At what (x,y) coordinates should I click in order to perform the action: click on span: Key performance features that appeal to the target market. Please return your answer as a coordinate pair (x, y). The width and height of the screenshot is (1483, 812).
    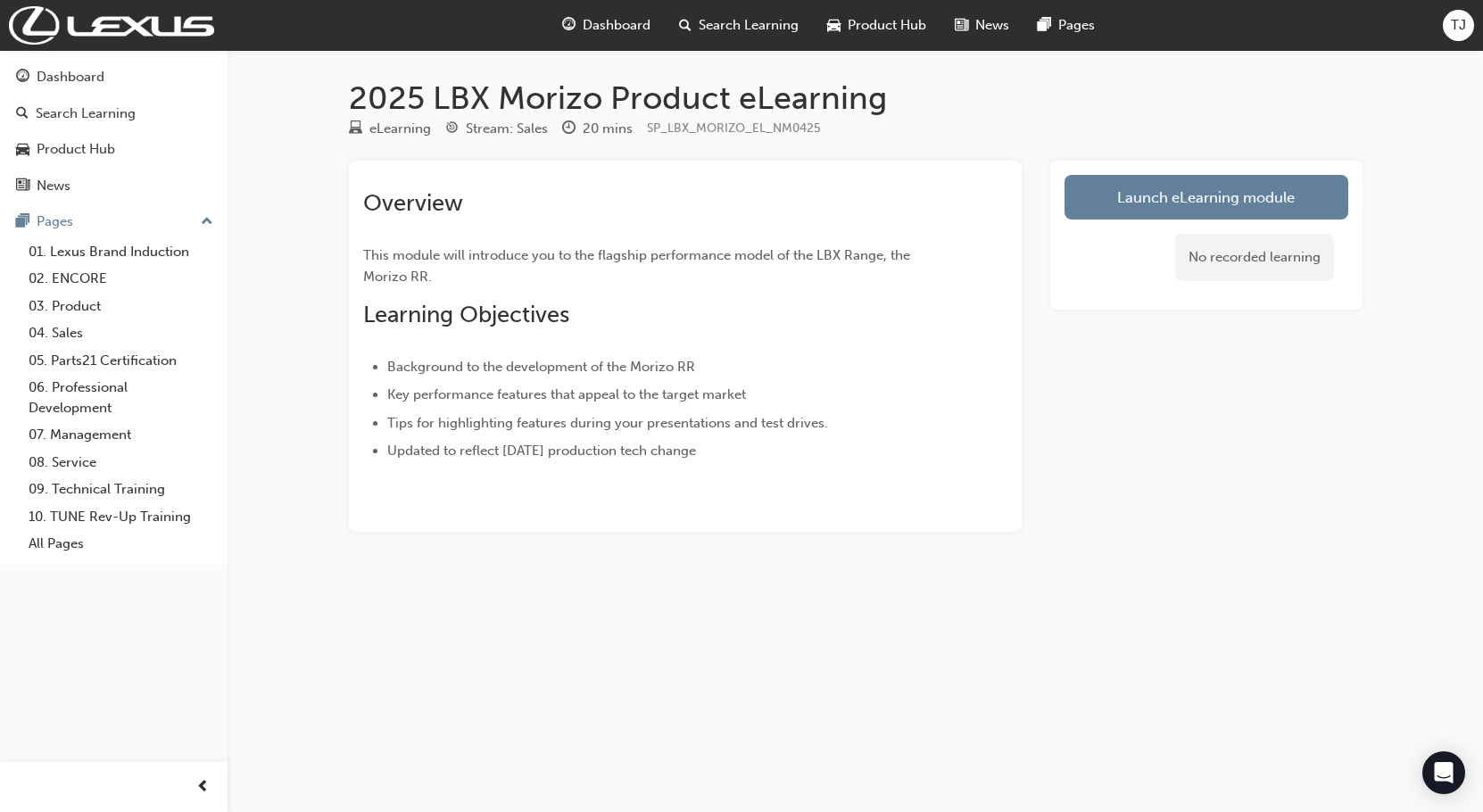
    Looking at the image, I should click on (567, 394).